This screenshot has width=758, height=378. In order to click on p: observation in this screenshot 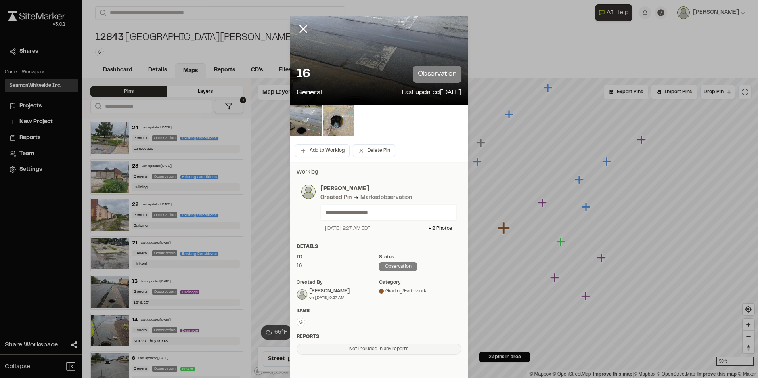, I will do `click(437, 74)`.